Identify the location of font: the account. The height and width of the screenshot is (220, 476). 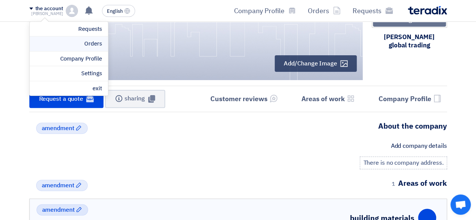
(49, 8).